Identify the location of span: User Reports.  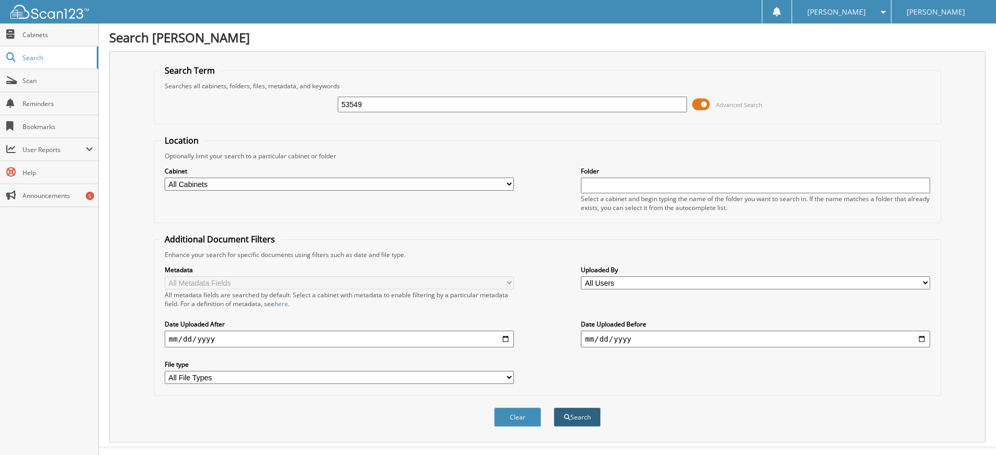
(54, 150).